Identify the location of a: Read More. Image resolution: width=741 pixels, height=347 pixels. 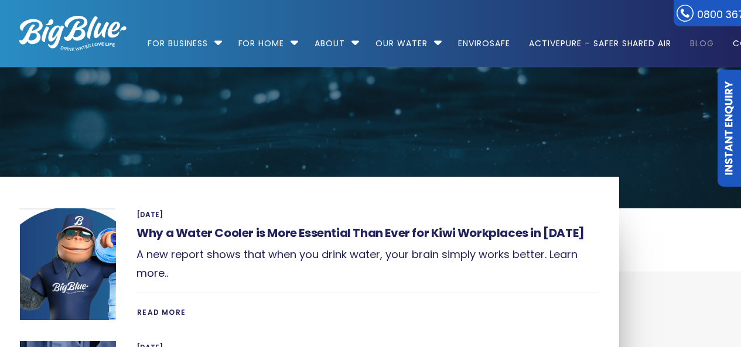
(161, 312).